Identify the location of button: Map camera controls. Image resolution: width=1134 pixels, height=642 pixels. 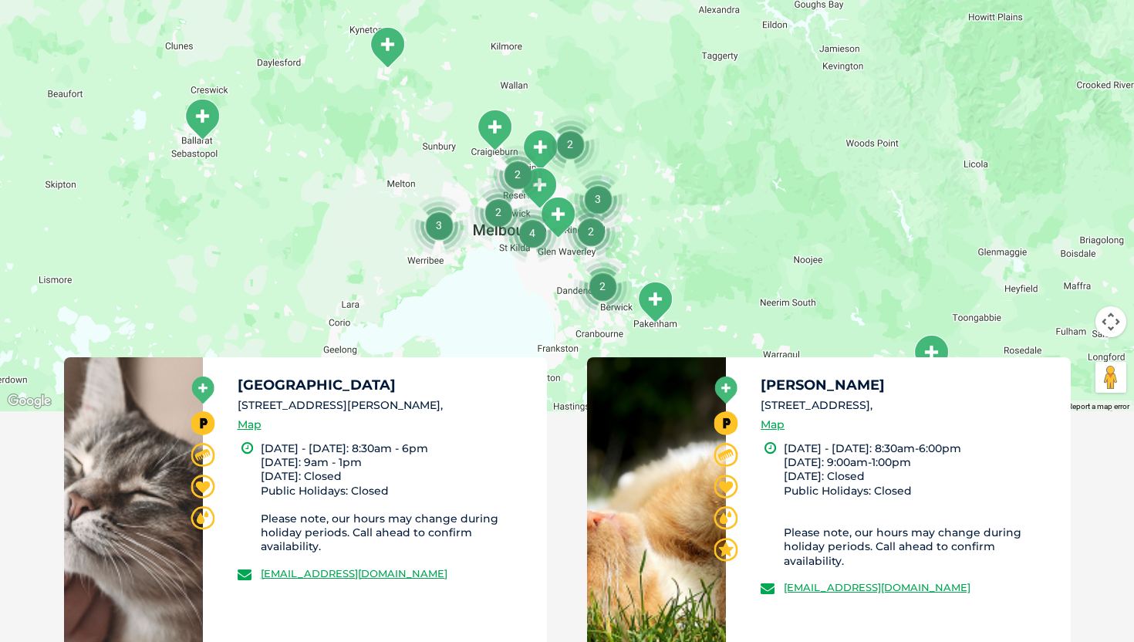
(1110, 322).